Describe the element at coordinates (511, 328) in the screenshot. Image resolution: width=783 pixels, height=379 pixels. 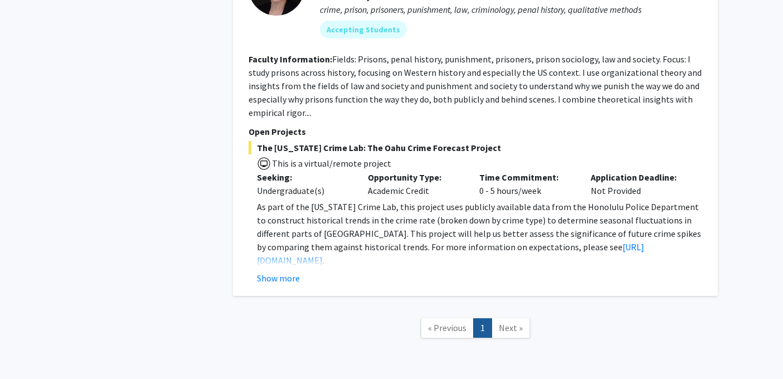
I see `a: Next Page` at that location.